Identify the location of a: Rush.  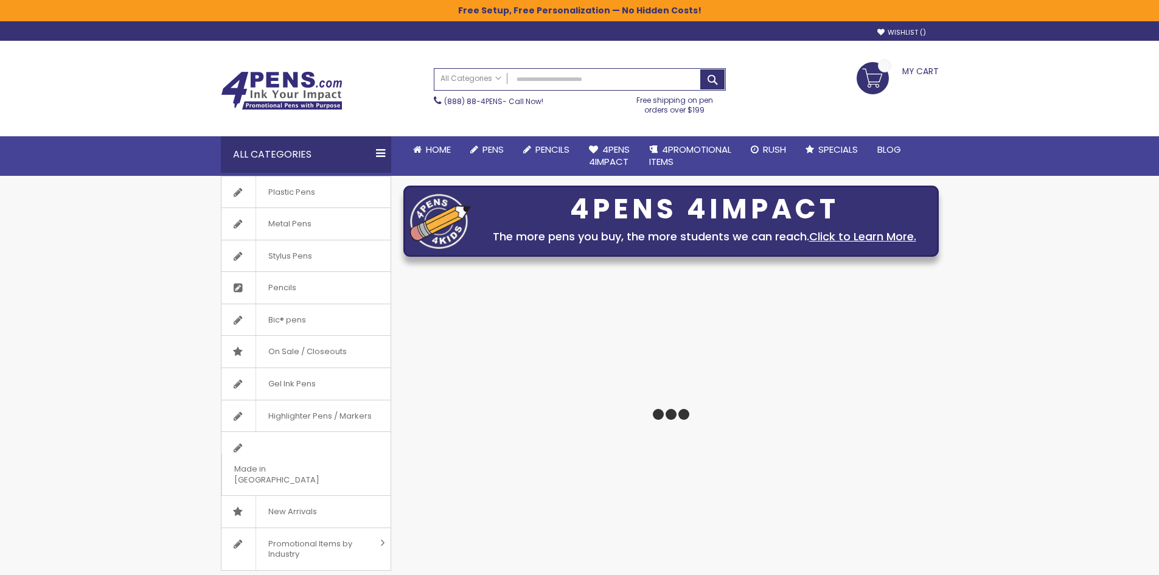
(768, 150).